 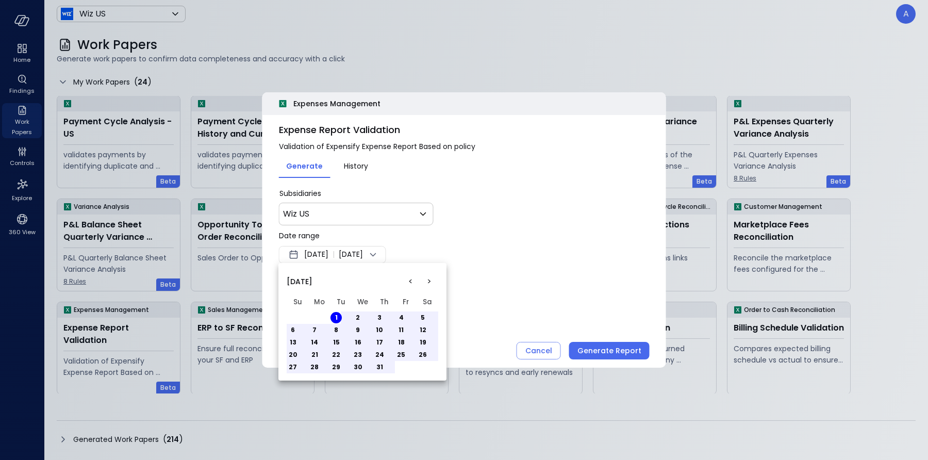 What do you see at coordinates (336, 330) in the screenshot?
I see `button: Tuesday, July 8th, 2025, selected` at bounding box center [336, 330].